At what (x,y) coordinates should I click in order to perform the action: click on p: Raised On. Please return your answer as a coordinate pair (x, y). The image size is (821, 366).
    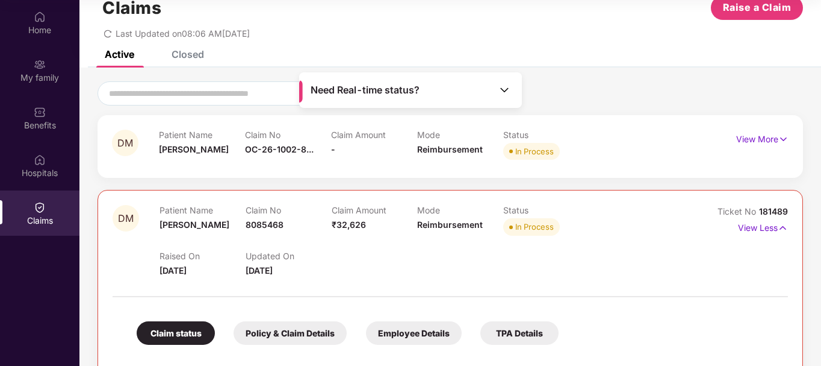
    Looking at the image, I should click on (202, 255).